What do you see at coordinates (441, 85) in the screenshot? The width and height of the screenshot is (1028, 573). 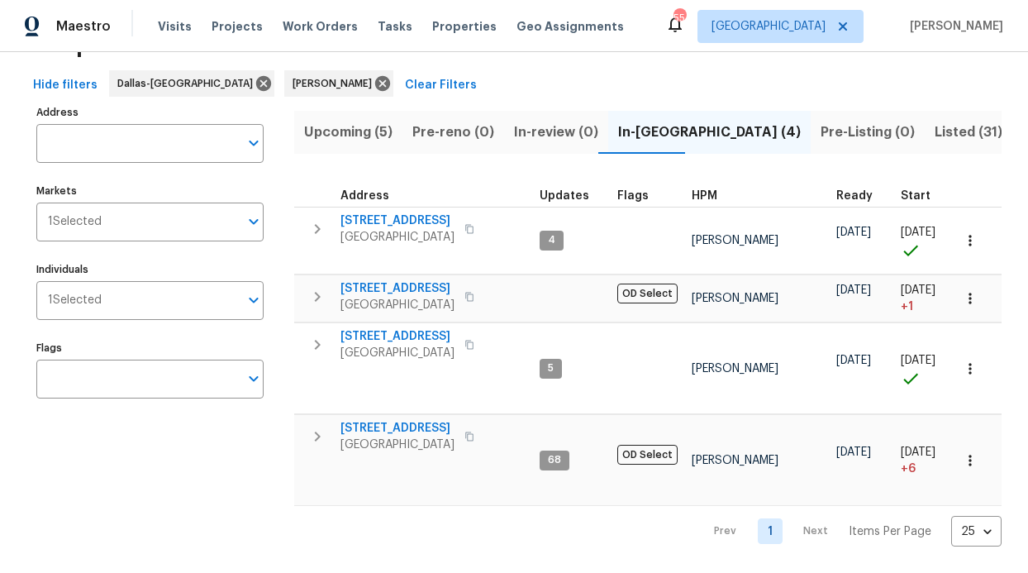 I see `span: Clear Filters` at bounding box center [441, 85].